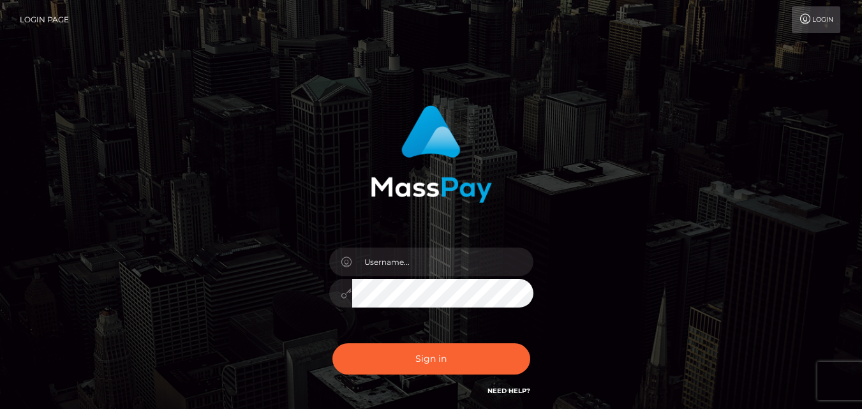 Image resolution: width=862 pixels, height=409 pixels. What do you see at coordinates (44, 20) in the screenshot?
I see `a: Login Page` at bounding box center [44, 20].